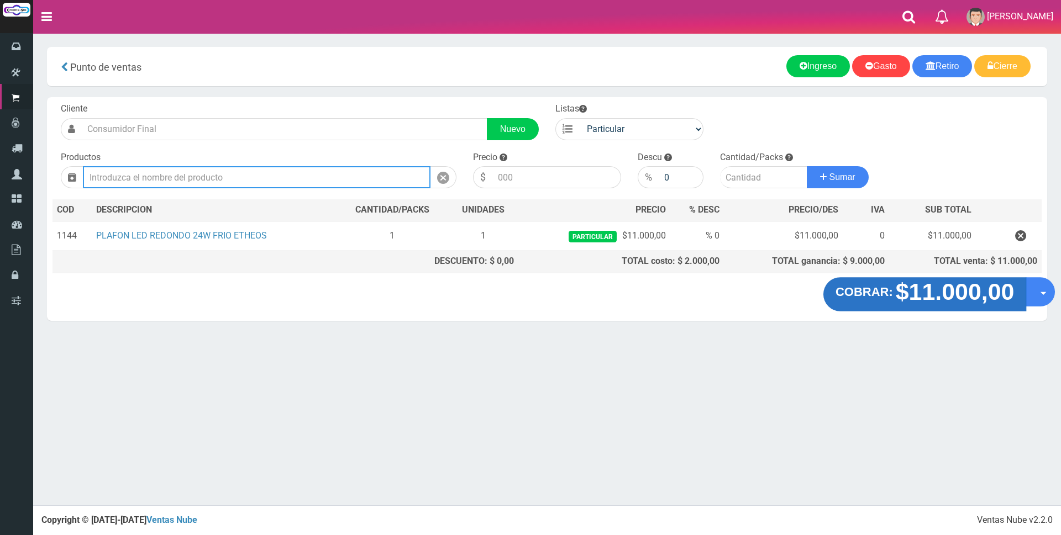 The image size is (1061, 535). I want to click on input: Consumidor Final, so click(285, 129).